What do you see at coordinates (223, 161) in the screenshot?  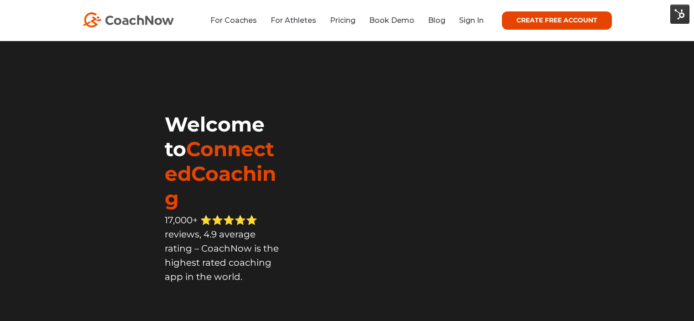 I see `h1: Welcome to` at bounding box center [223, 161].